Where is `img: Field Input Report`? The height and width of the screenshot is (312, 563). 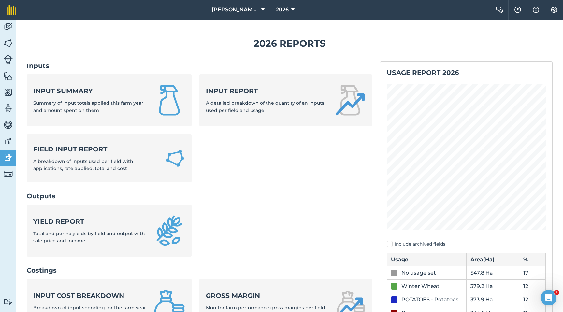 img: Field Input Report is located at coordinates (175, 158).